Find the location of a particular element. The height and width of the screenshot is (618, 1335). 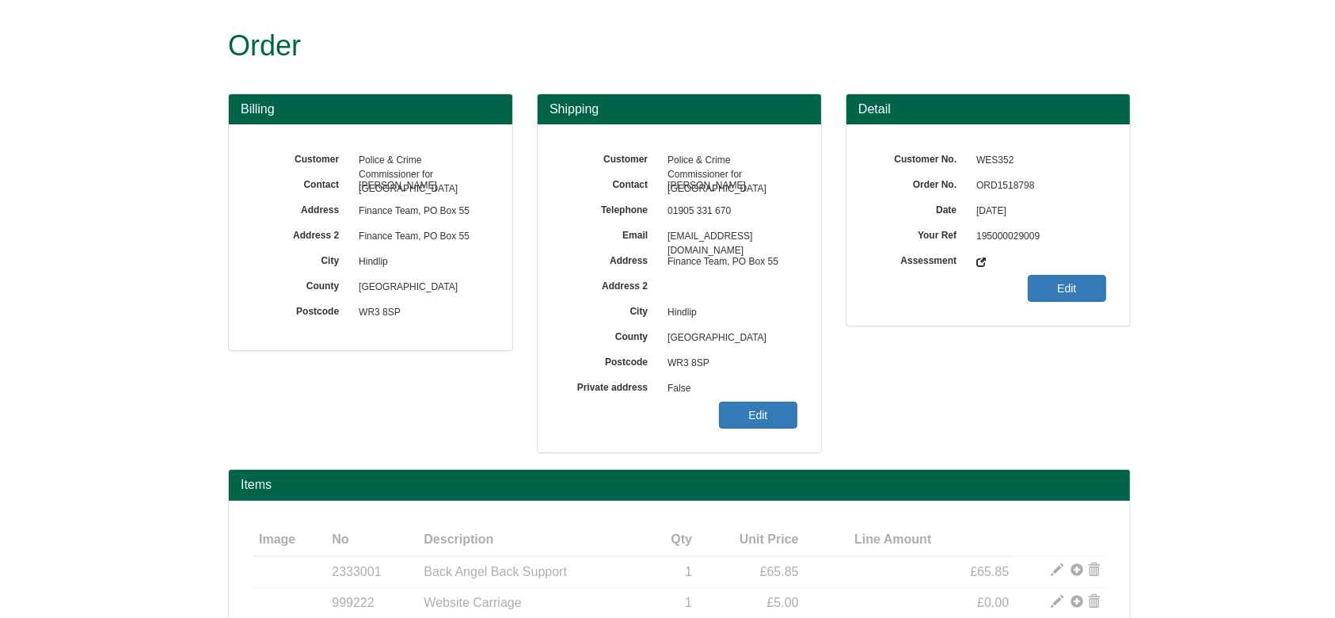

h2: Items is located at coordinates (679, 485).